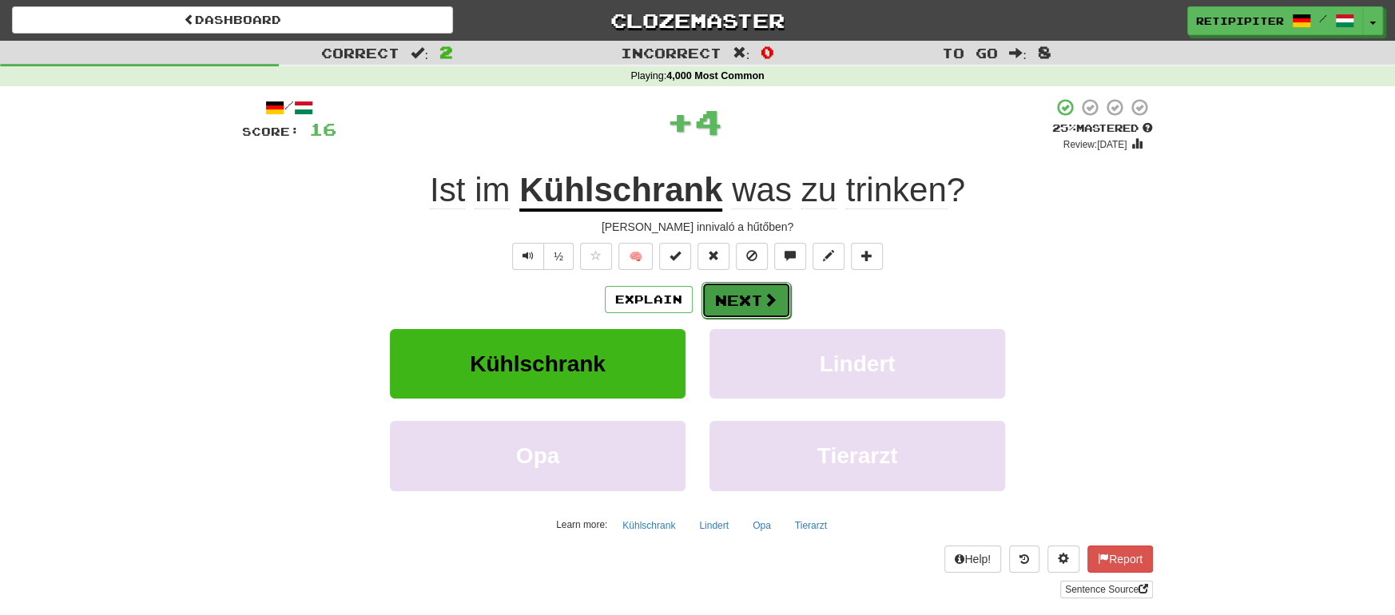 This screenshot has width=1395, height=615. What do you see at coordinates (857, 455) in the screenshot?
I see `span: Tierarzt` at bounding box center [857, 455].